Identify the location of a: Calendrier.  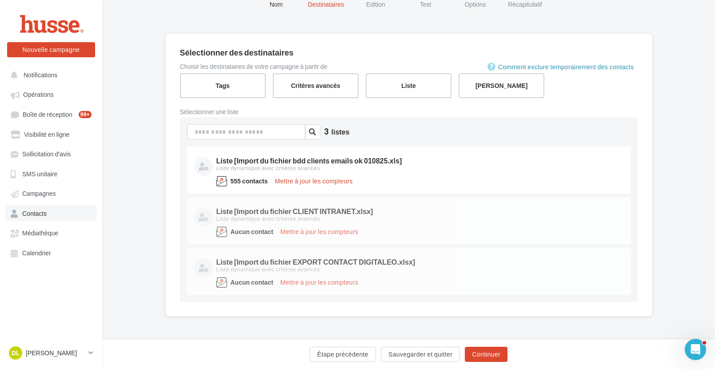
(51, 253).